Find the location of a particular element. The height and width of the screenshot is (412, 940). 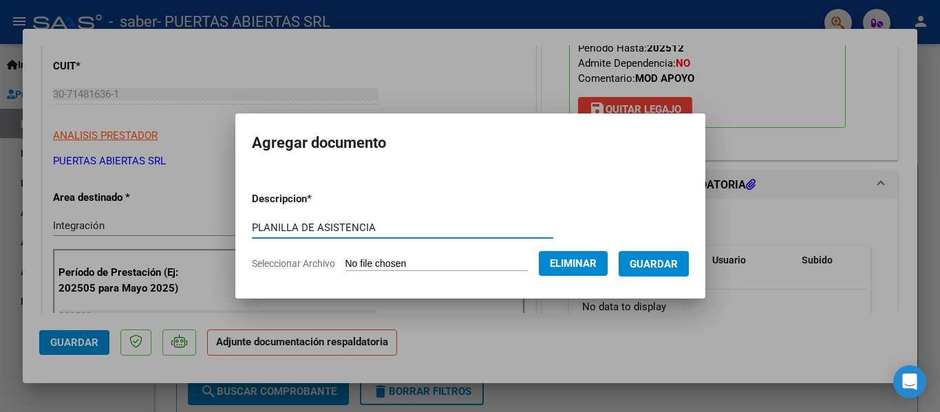

div: Open Intercom Messenger is located at coordinates (909, 382).